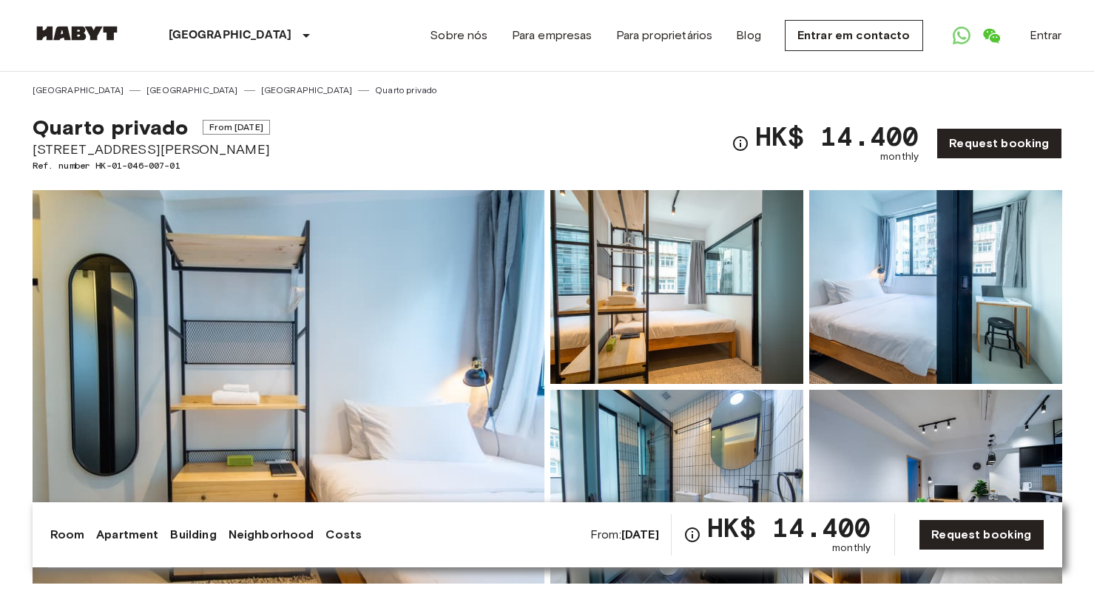 This screenshot has width=1094, height=591. I want to click on img: Habyt, so click(77, 33).